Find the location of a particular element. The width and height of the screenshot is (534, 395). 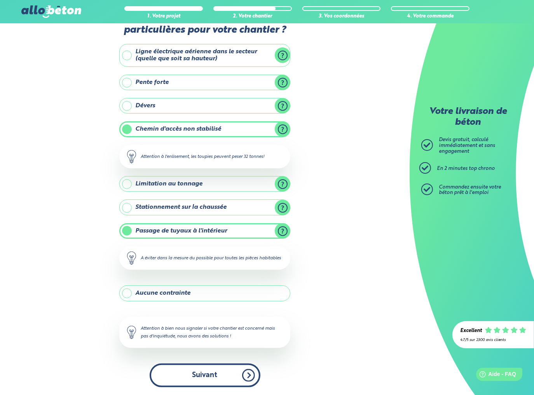

div: 3. Vos coordonnées is located at coordinates (342, 16).